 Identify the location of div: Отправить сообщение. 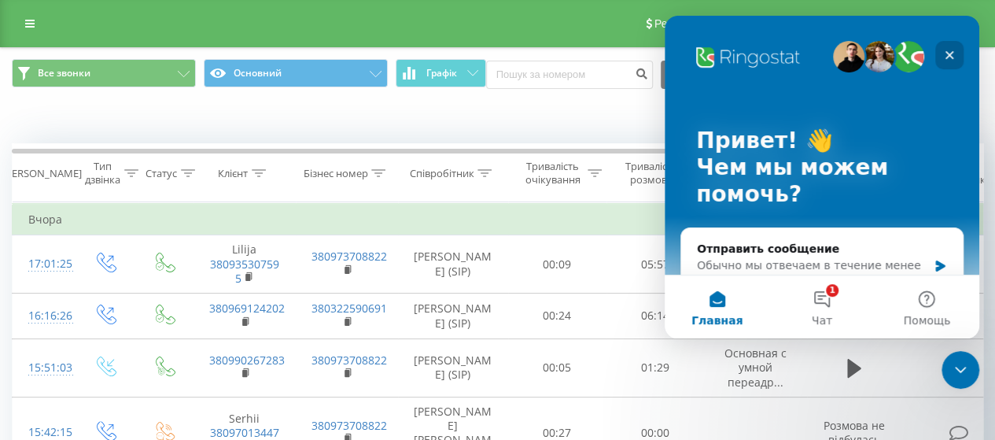
(147, 233).